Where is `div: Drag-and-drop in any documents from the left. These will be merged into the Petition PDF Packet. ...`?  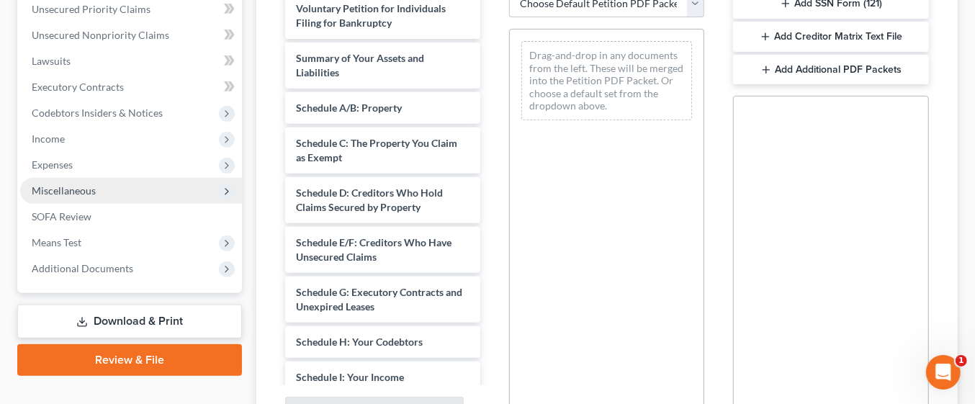 div: Drag-and-drop in any documents from the left. These will be merged into the Petition PDF Packet. ... is located at coordinates (606, 81).